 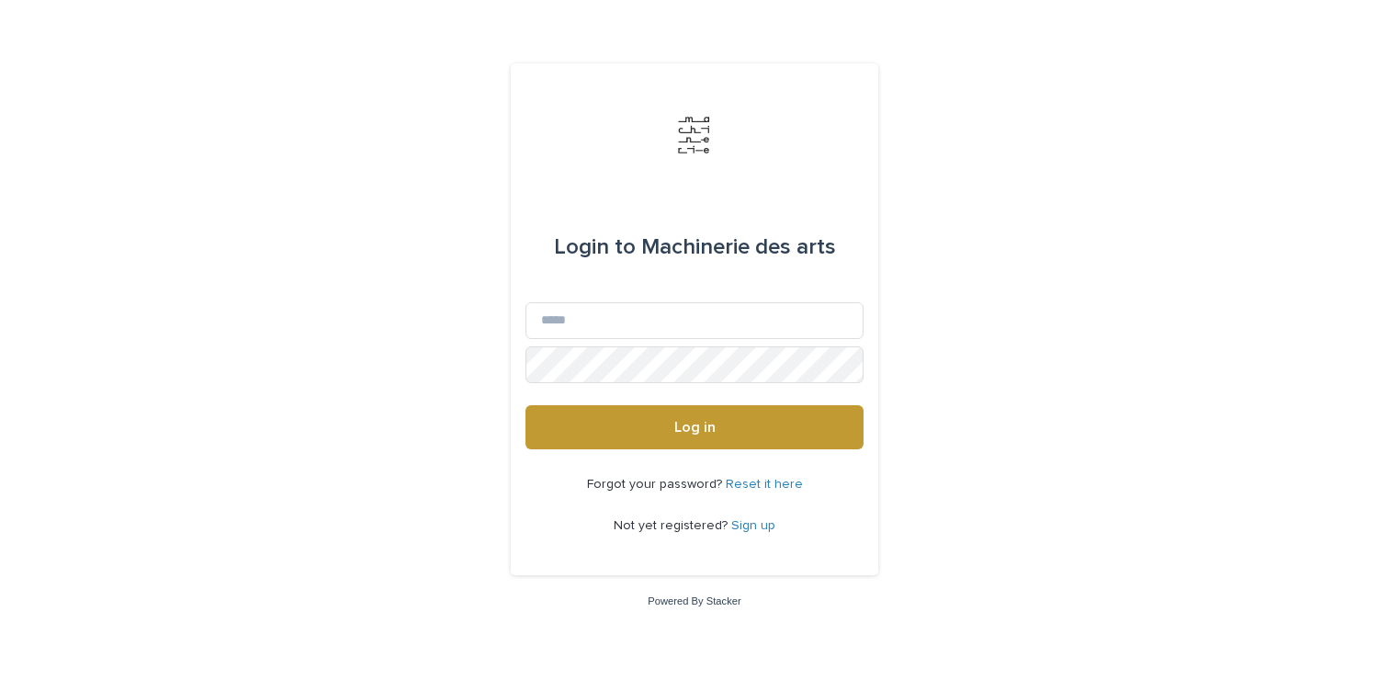 What do you see at coordinates (693, 601) in the screenshot?
I see `a: Powered By Stacker` at bounding box center [693, 601].